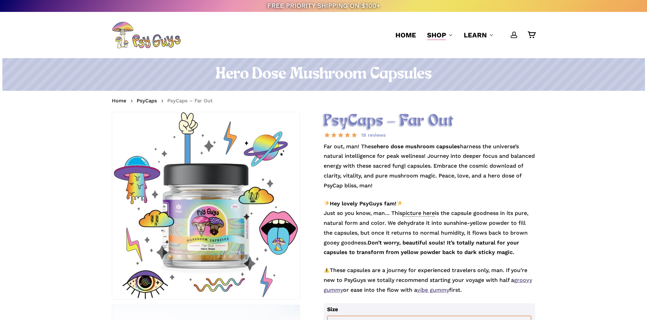  I want to click on strong: Don’t worry, beautiful souls! It’s totally natural for your capsules to transform from yellow pow..., so click(421, 247).